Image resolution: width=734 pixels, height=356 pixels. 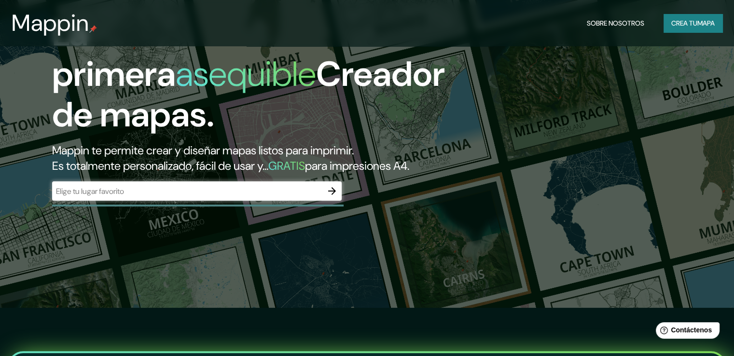 What do you see at coordinates (685, 23) in the screenshot?
I see `font: Crea tu` at bounding box center [685, 23].